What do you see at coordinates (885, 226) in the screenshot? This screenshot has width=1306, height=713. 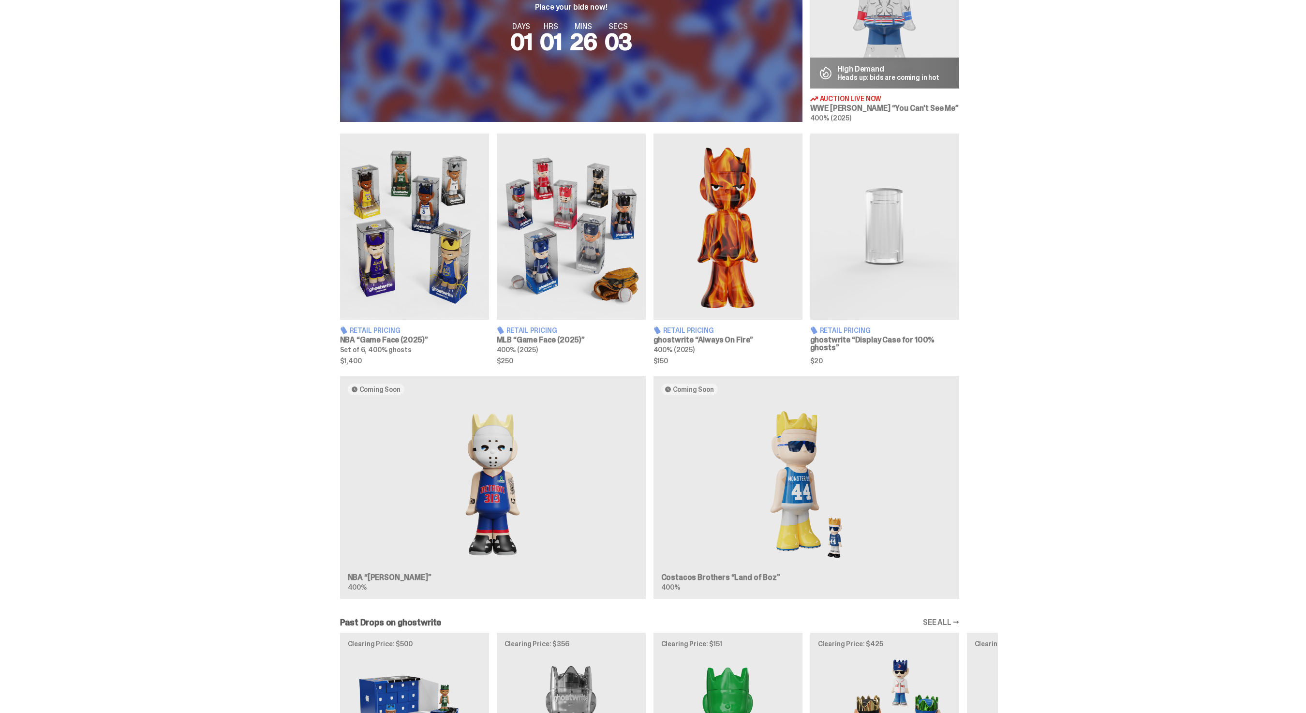 I see `img: Display Case for 100% ghosts` at bounding box center [885, 226].